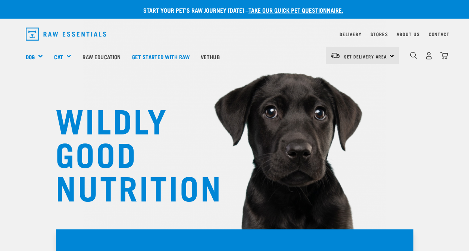  What do you see at coordinates (101, 57) in the screenshot?
I see `a: Raw Education` at bounding box center [101, 57].